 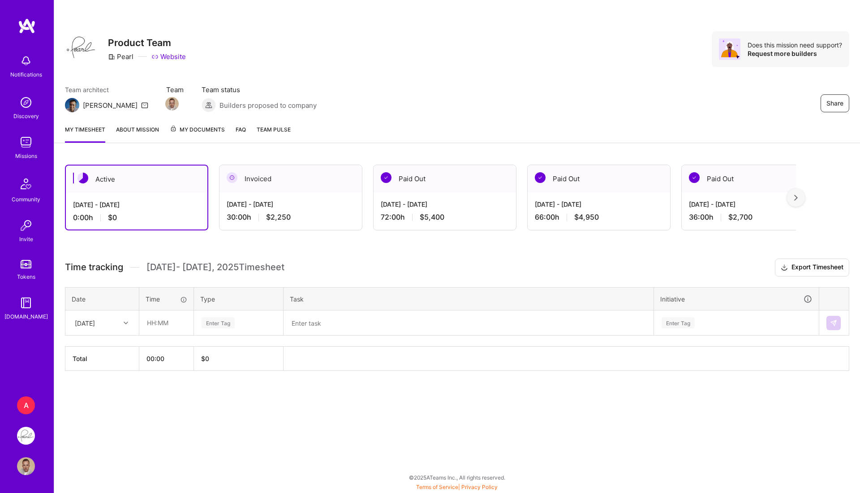 I want to click on img: Community, so click(x=26, y=184).